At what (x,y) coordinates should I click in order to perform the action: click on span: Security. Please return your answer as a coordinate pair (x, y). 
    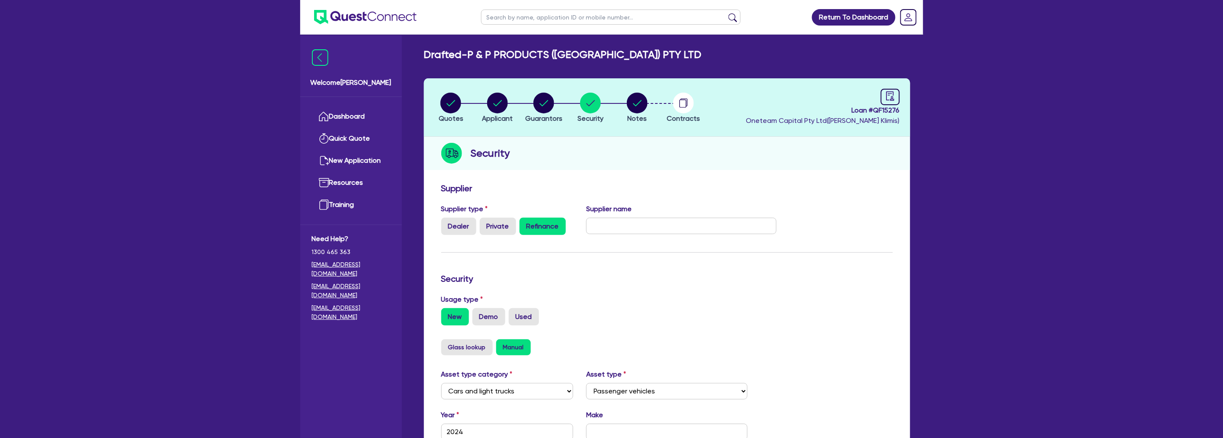
    Looking at the image, I should click on (590, 118).